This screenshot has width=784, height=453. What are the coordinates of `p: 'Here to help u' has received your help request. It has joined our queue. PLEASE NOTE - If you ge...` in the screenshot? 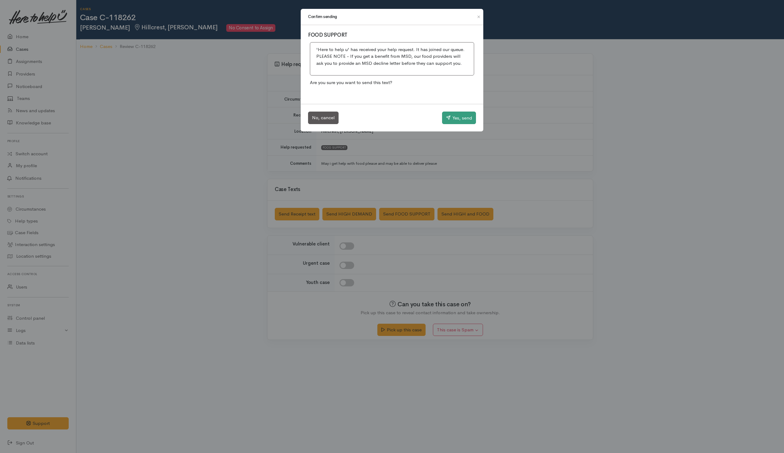 It's located at (392, 56).